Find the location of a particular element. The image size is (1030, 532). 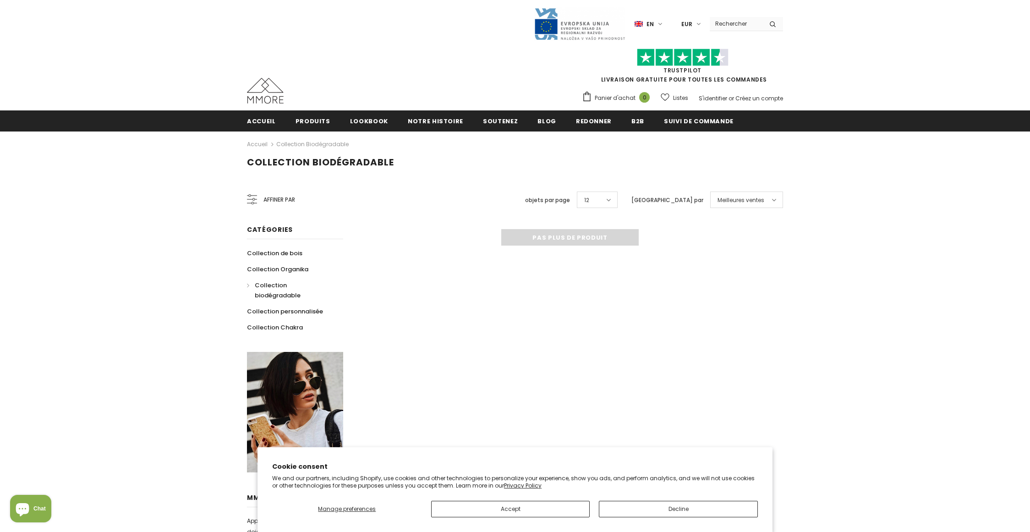

span: 12 is located at coordinates (586, 200).